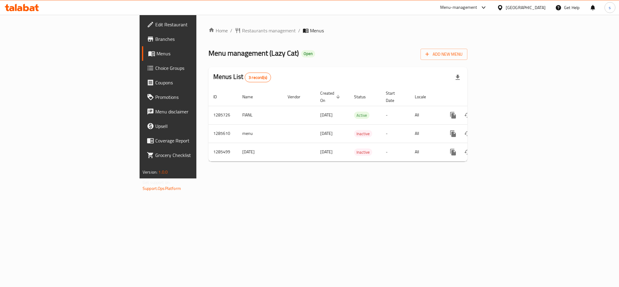  What do you see at coordinates (163, 172) in the screenshot?
I see `span: 1.0.0` at bounding box center [163, 172].